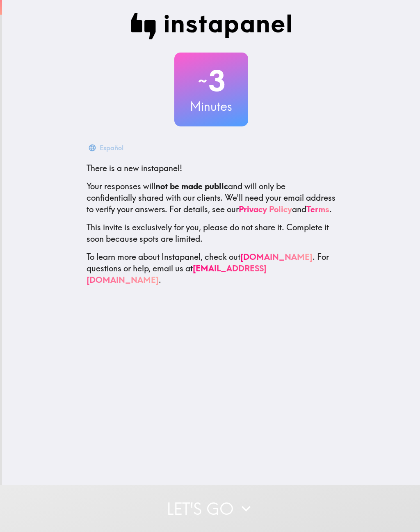 This screenshot has width=420, height=532. I want to click on p: Your responses will and will only be confidentially shared with our clients. We'll need your emai..., so click(211, 198).